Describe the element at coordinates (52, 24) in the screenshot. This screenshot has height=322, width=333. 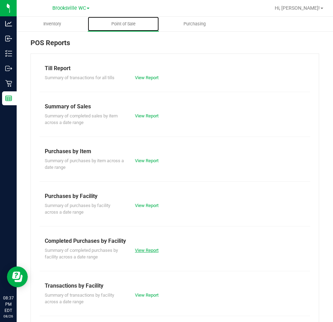
I see `span: Inventory` at that location.